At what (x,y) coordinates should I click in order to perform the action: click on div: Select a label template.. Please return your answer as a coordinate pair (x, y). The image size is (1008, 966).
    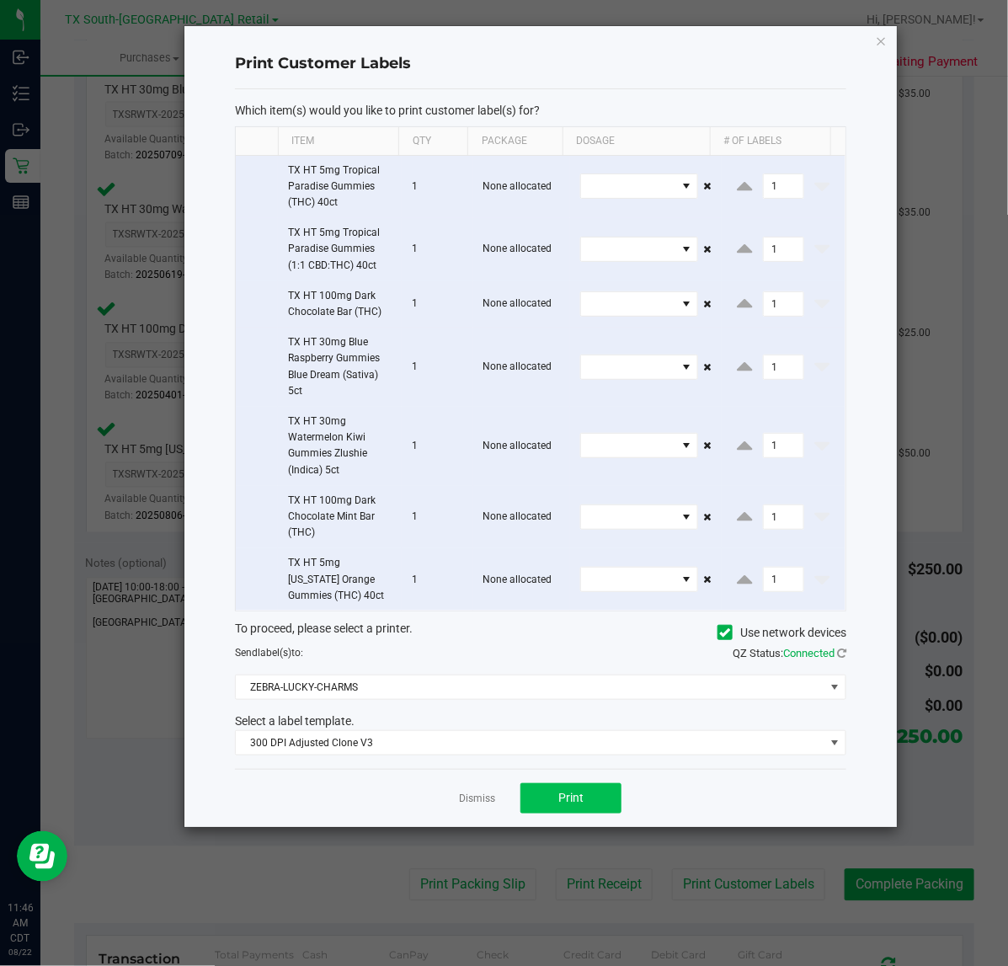
    Looking at the image, I should click on (541, 721).